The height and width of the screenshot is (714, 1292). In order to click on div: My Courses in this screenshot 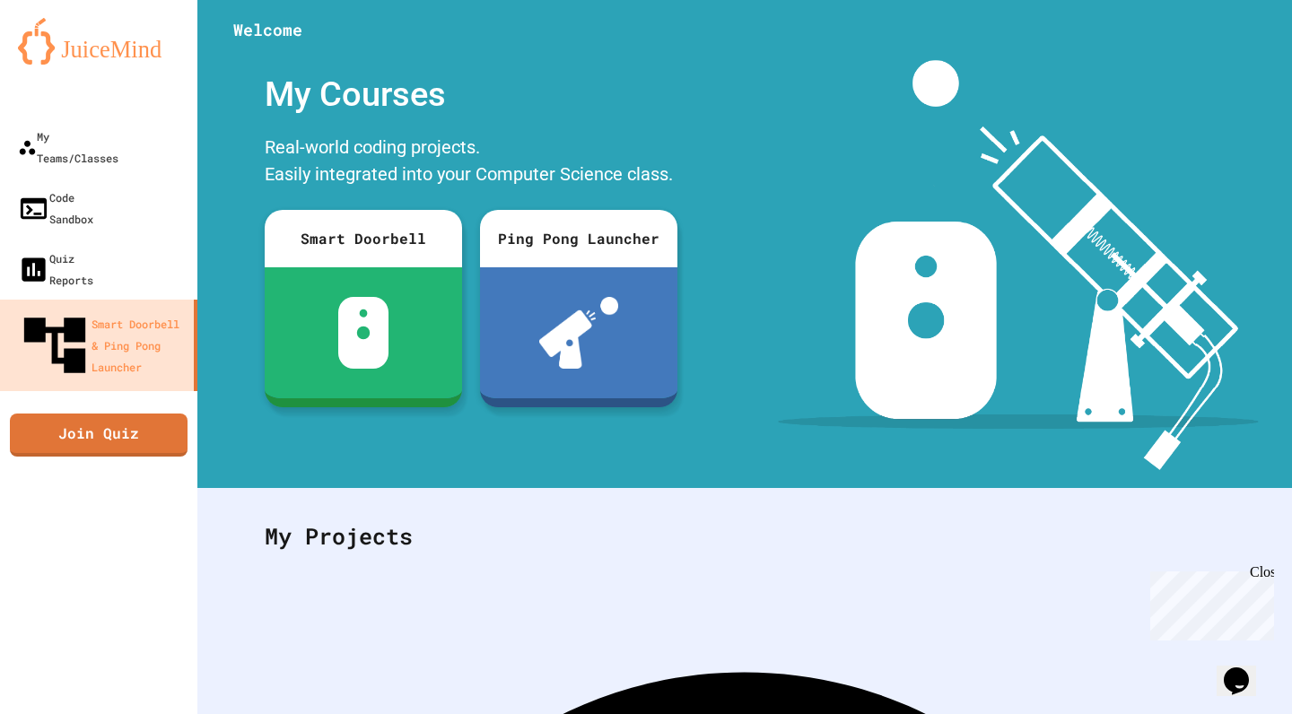, I will do `click(471, 94)`.